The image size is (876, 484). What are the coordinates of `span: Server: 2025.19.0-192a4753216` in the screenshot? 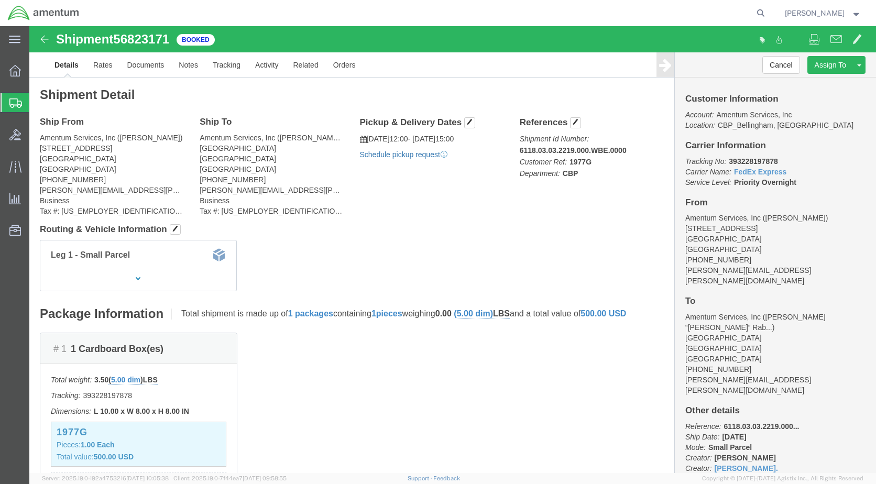 It's located at (105, 479).